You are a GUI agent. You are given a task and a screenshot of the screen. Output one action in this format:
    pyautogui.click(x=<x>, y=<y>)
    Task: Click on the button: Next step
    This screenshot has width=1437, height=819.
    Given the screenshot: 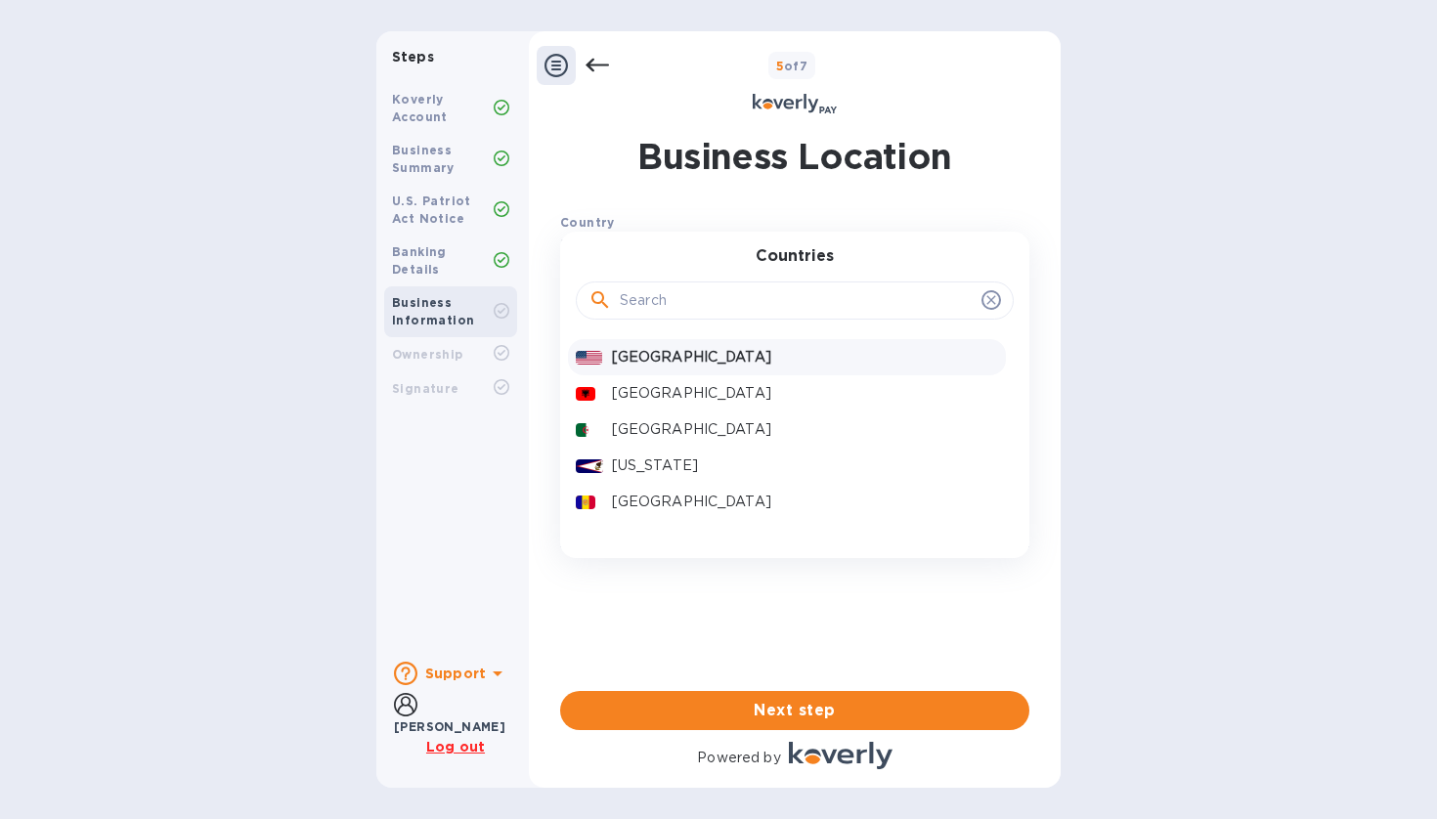 What is the action you would take?
    pyautogui.click(x=795, y=711)
    